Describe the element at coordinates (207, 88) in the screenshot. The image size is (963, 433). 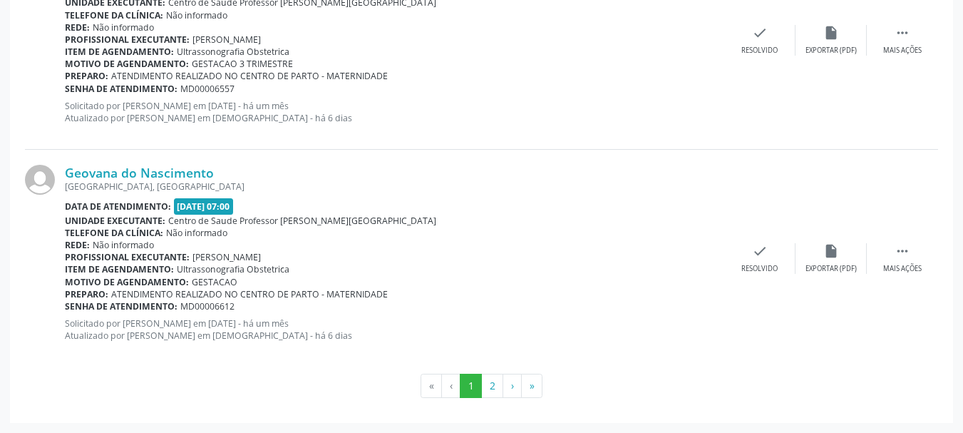
I see `span: MD00006557` at that location.